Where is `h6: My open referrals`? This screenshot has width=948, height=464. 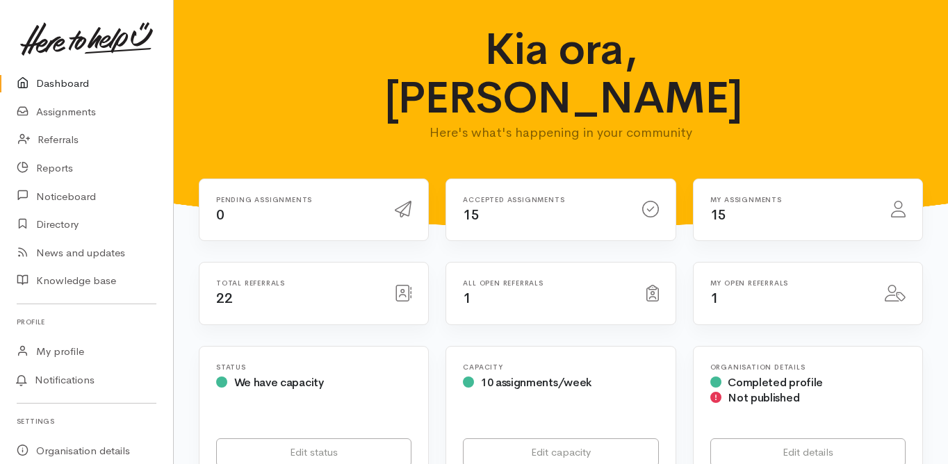
h6: My open referrals is located at coordinates (789, 283).